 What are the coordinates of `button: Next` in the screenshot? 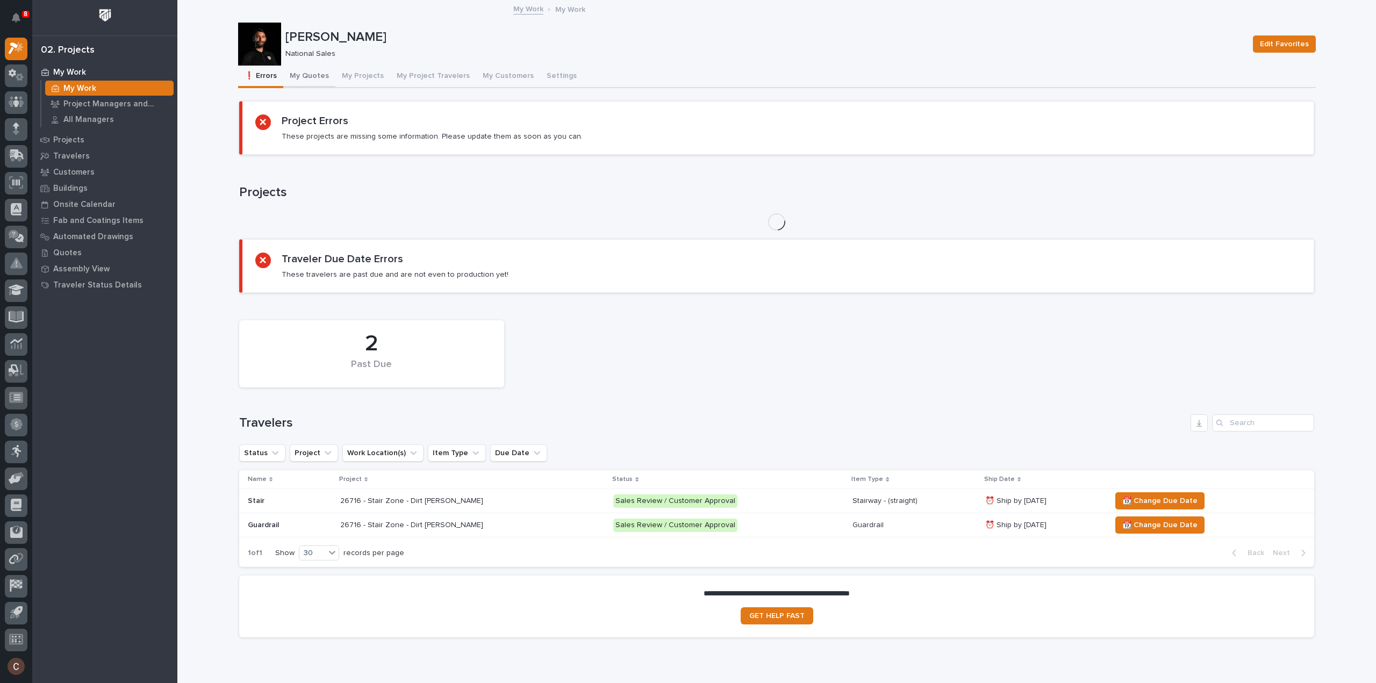 It's located at (1291, 553).